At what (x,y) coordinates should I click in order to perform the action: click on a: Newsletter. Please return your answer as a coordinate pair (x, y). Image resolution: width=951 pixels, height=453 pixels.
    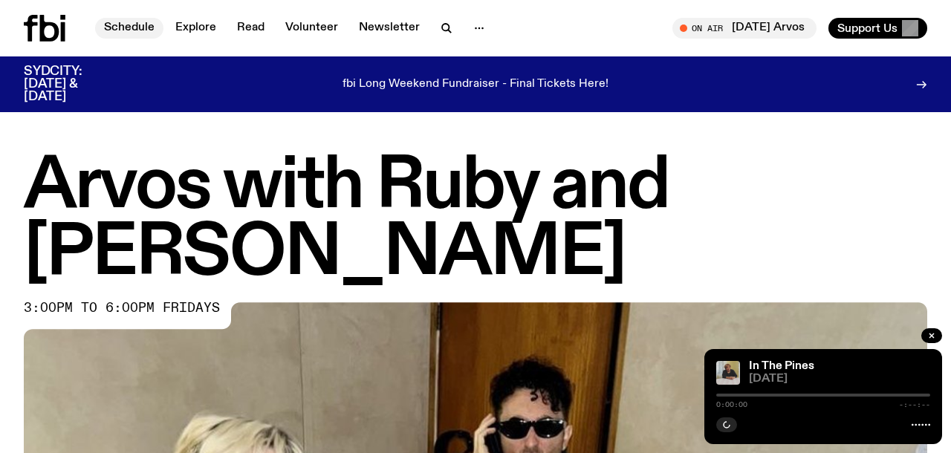
    Looking at the image, I should click on (389, 28).